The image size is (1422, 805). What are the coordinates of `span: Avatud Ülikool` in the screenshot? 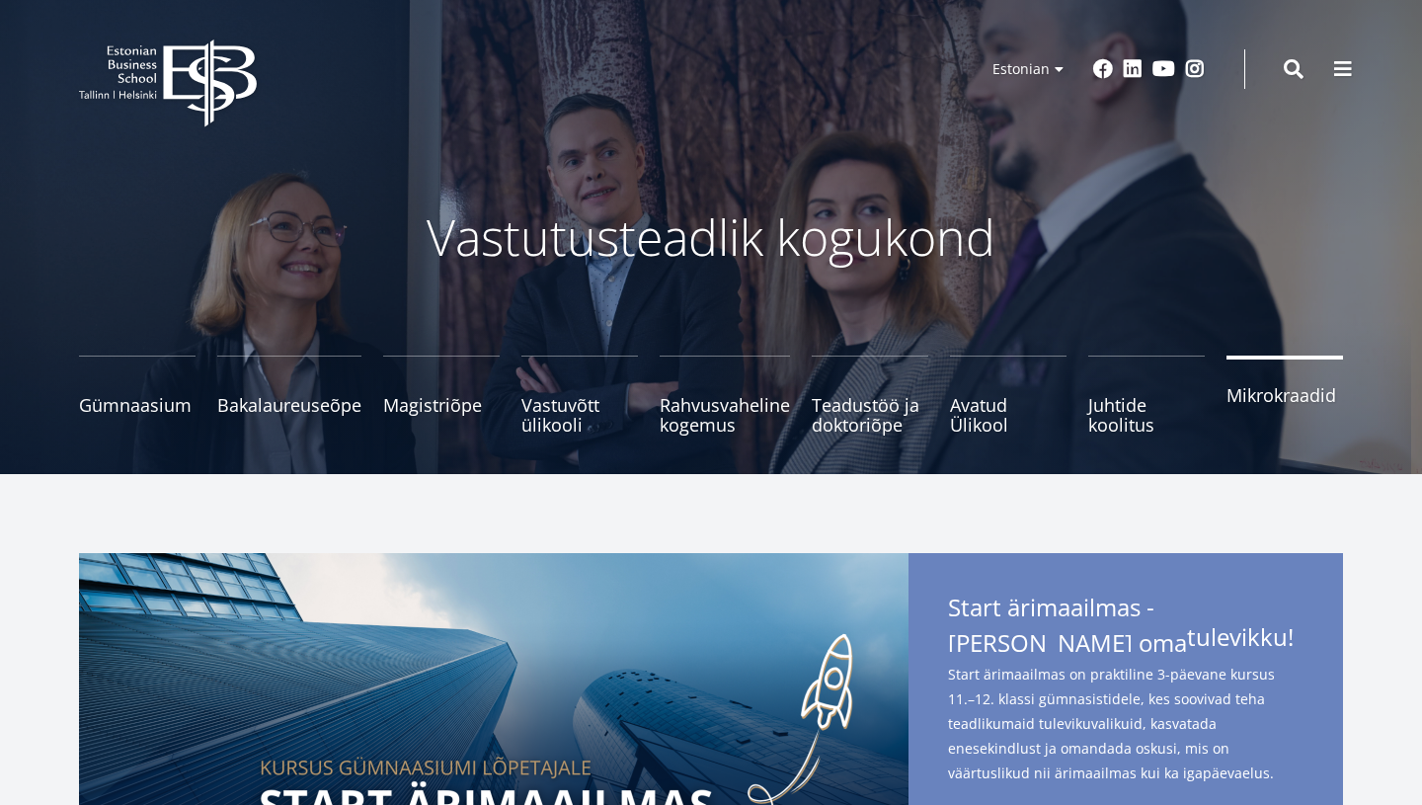 It's located at (1008, 415).